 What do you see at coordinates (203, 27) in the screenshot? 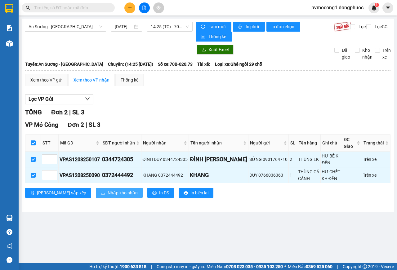
I see `span: sync` at bounding box center [203, 27].